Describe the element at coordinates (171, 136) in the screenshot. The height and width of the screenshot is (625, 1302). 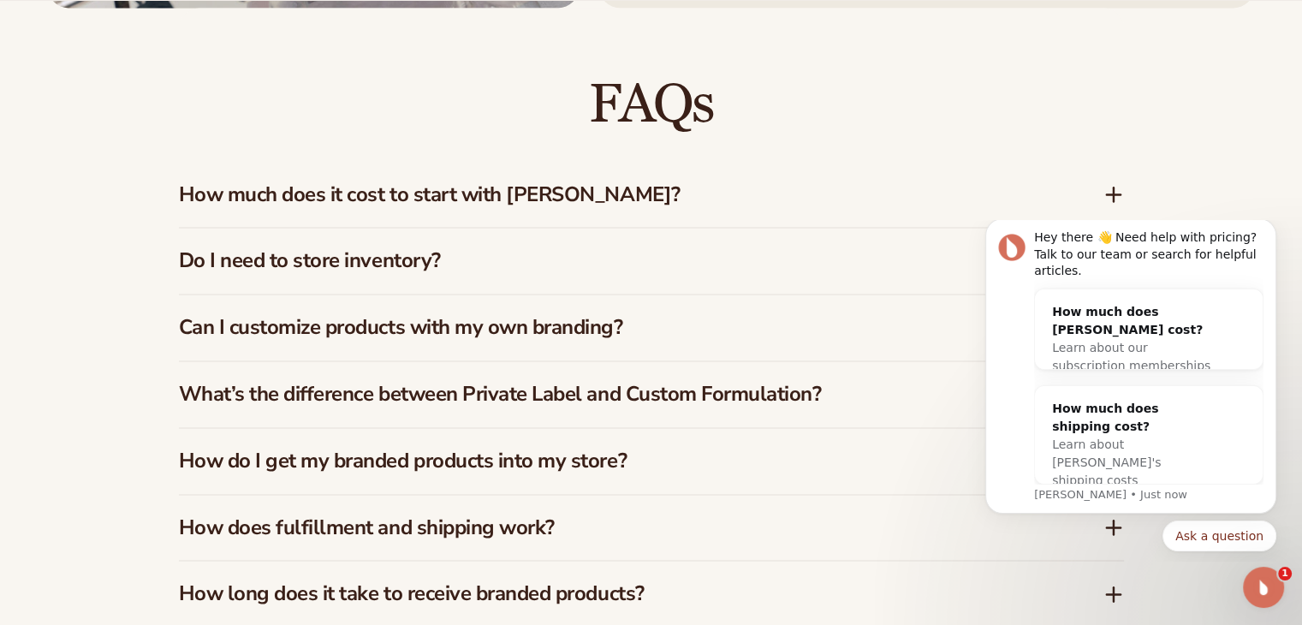
I see `span: Learn about our subscription memberships` at that location.